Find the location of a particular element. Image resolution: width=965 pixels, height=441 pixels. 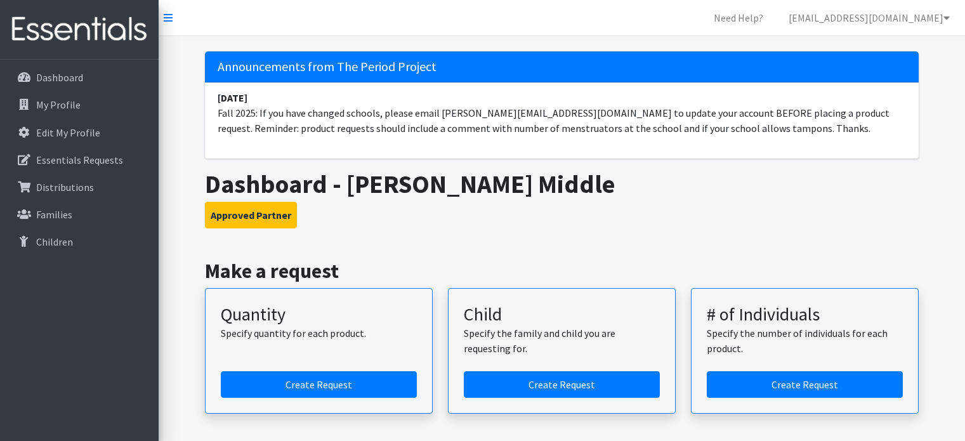

a: Create a request for a child or family is located at coordinates (562, 385).